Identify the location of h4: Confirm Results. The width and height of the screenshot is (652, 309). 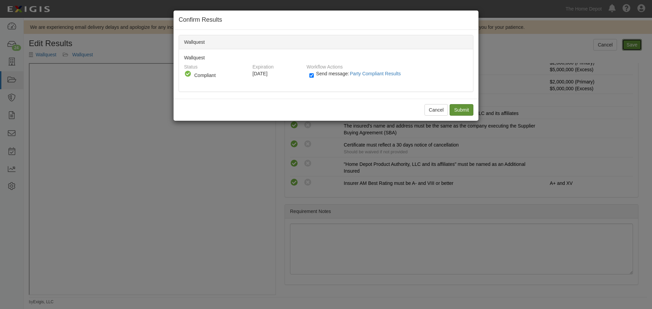
(326, 20).